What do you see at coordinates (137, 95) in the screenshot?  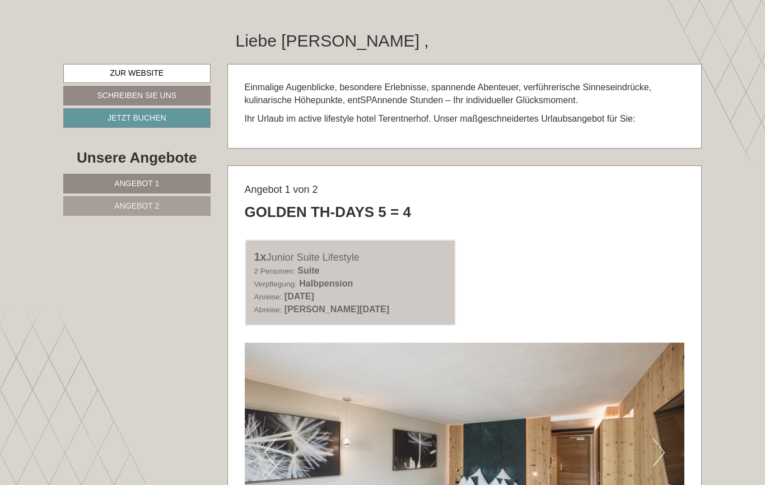 I see `a: Schreiben Sie uns` at bounding box center [137, 95].